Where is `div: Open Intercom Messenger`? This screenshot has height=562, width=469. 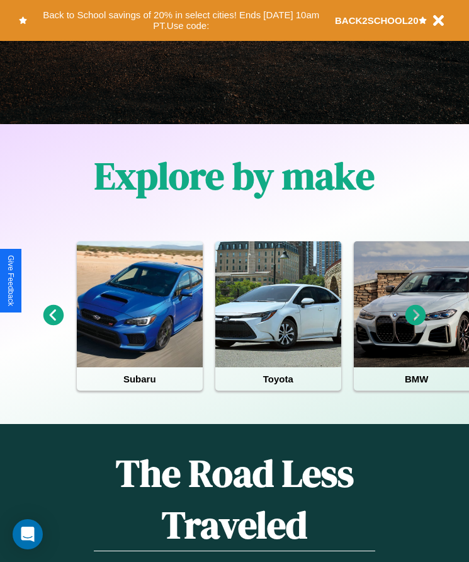
div: Open Intercom Messenger is located at coordinates (28, 534).